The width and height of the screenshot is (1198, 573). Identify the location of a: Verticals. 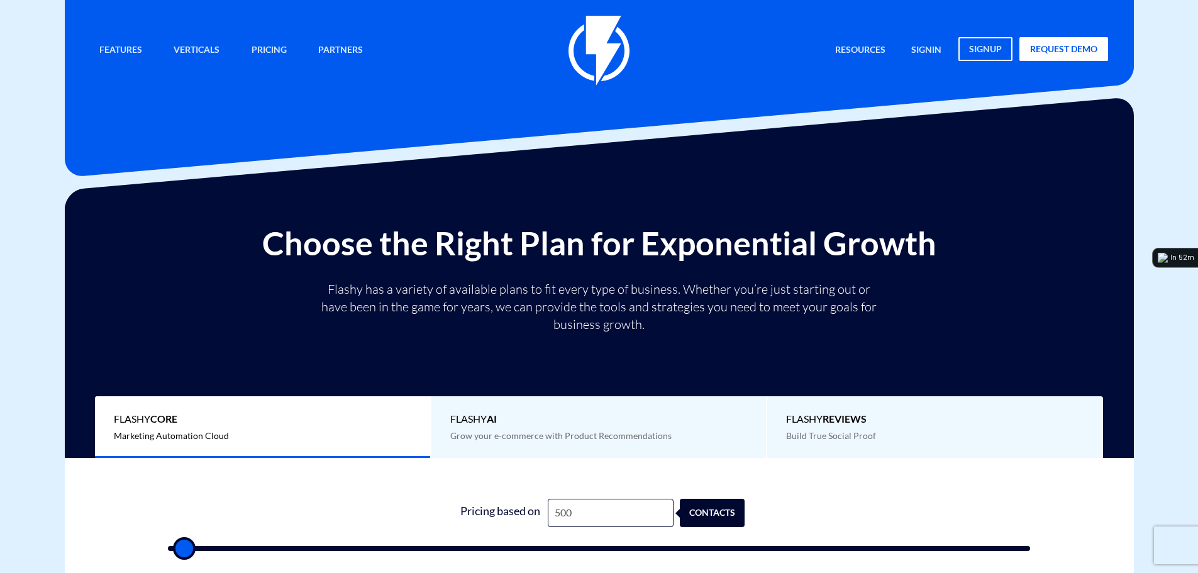
(196, 50).